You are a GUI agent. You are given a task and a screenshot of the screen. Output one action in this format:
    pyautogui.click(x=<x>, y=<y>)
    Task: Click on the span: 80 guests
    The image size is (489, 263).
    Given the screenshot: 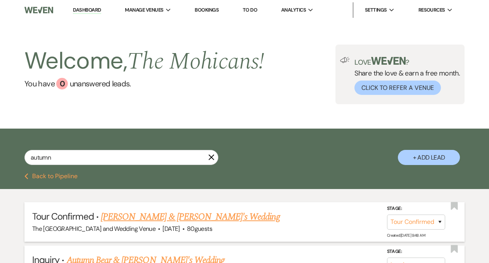 What is the action you would take?
    pyautogui.click(x=199, y=229)
    